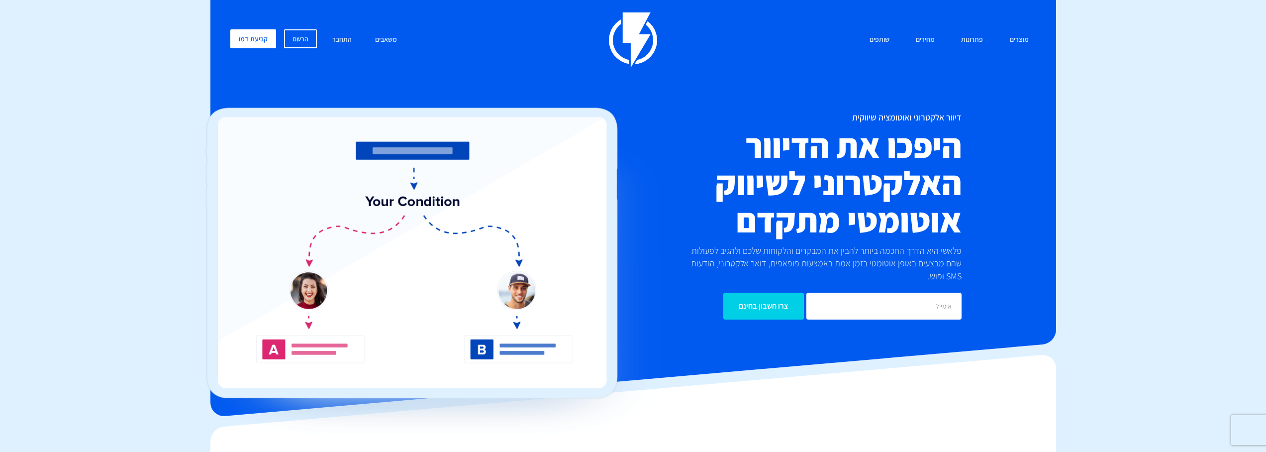  I want to click on a: קביעת דמו, so click(253, 39).